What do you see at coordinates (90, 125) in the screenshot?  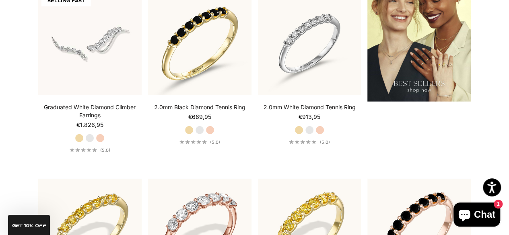 I see `sale-price: €1.826,95` at bounding box center [90, 125].